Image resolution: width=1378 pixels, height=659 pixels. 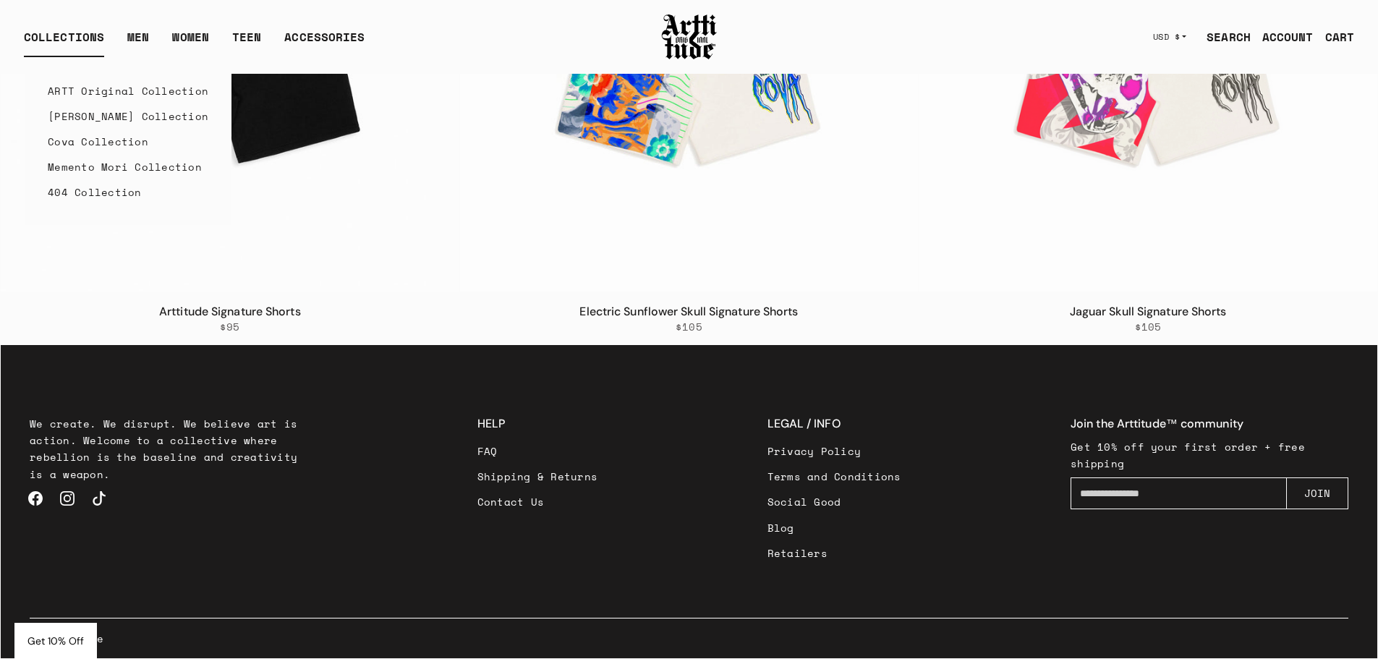 I want to click on a: Facebook, so click(x=35, y=498).